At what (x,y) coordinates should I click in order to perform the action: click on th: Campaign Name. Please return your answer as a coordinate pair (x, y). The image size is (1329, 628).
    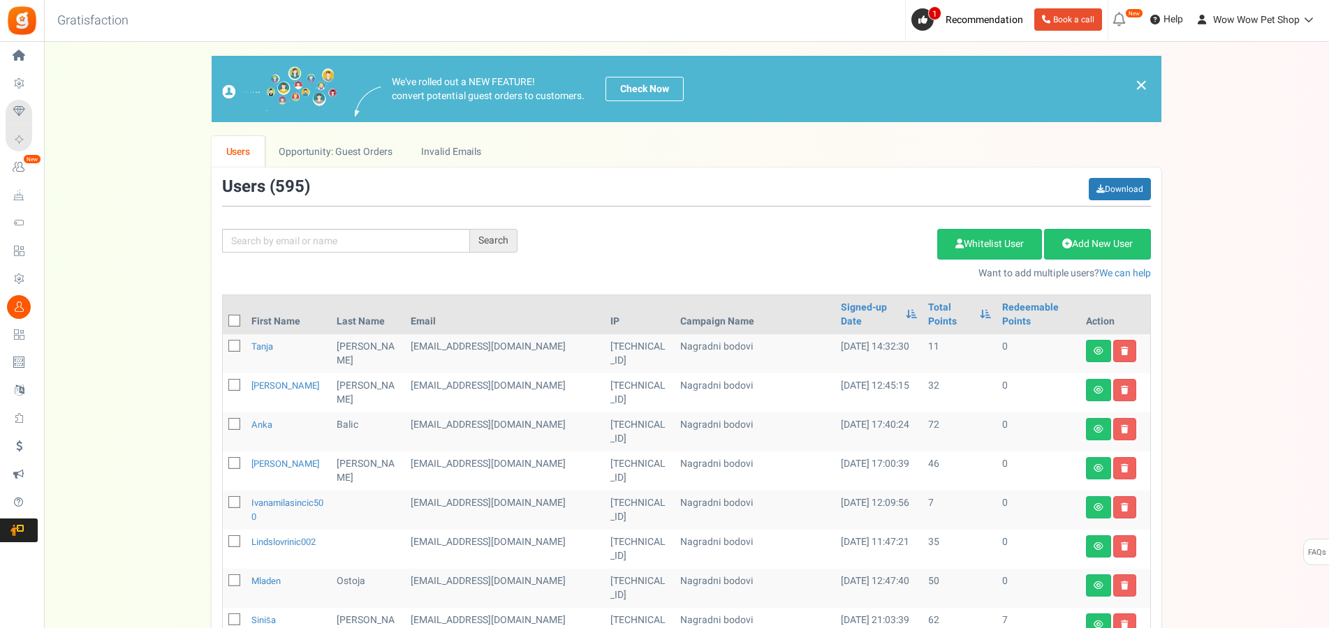
    Looking at the image, I should click on (755, 315).